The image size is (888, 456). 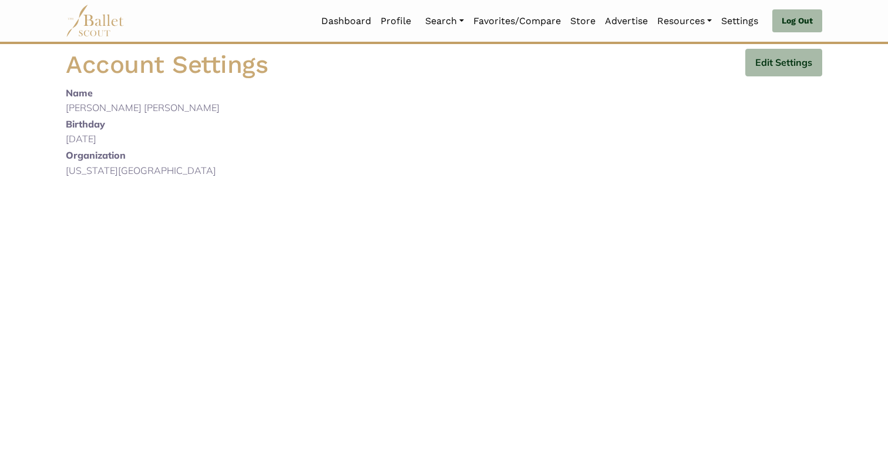 I want to click on h1: Account Settings, so click(x=167, y=65).